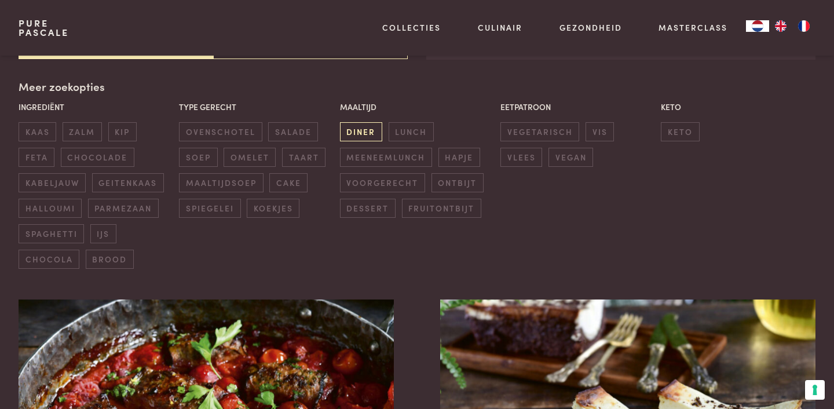 This screenshot has width=834, height=409. What do you see at coordinates (273, 208) in the screenshot?
I see `span: koekjes` at bounding box center [273, 208].